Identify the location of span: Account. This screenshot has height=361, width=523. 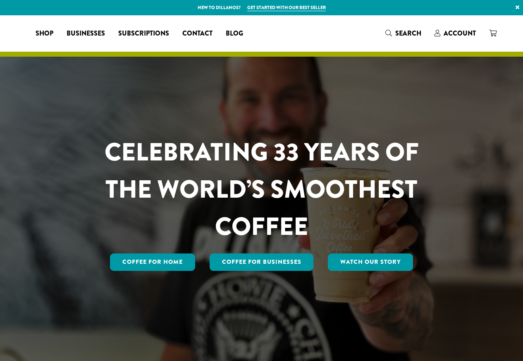
(459, 33).